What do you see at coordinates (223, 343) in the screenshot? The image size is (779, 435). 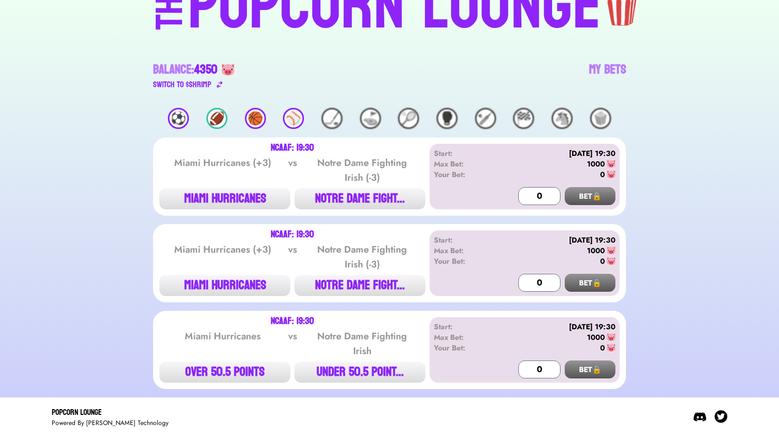 I see `div: Miami Hurricanes` at bounding box center [223, 343].